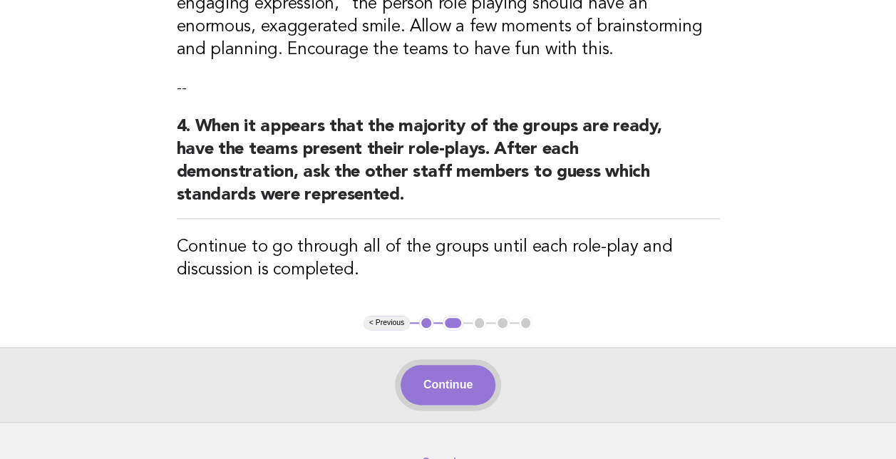 This screenshot has height=459, width=896. I want to click on button: Continue, so click(447, 385).